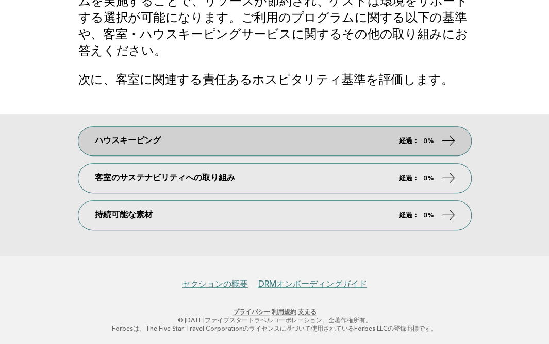 The image size is (549, 344). What do you see at coordinates (165, 178) in the screenshot?
I see `font: 客室のサステナビリティへの取り組み` at bounding box center [165, 178].